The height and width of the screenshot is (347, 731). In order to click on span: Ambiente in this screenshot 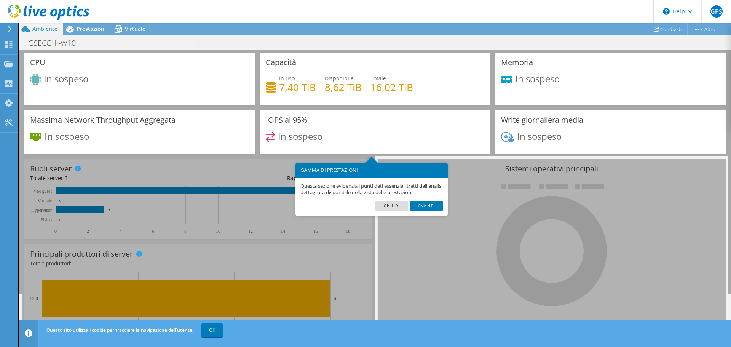, I will do `click(45, 29)`.